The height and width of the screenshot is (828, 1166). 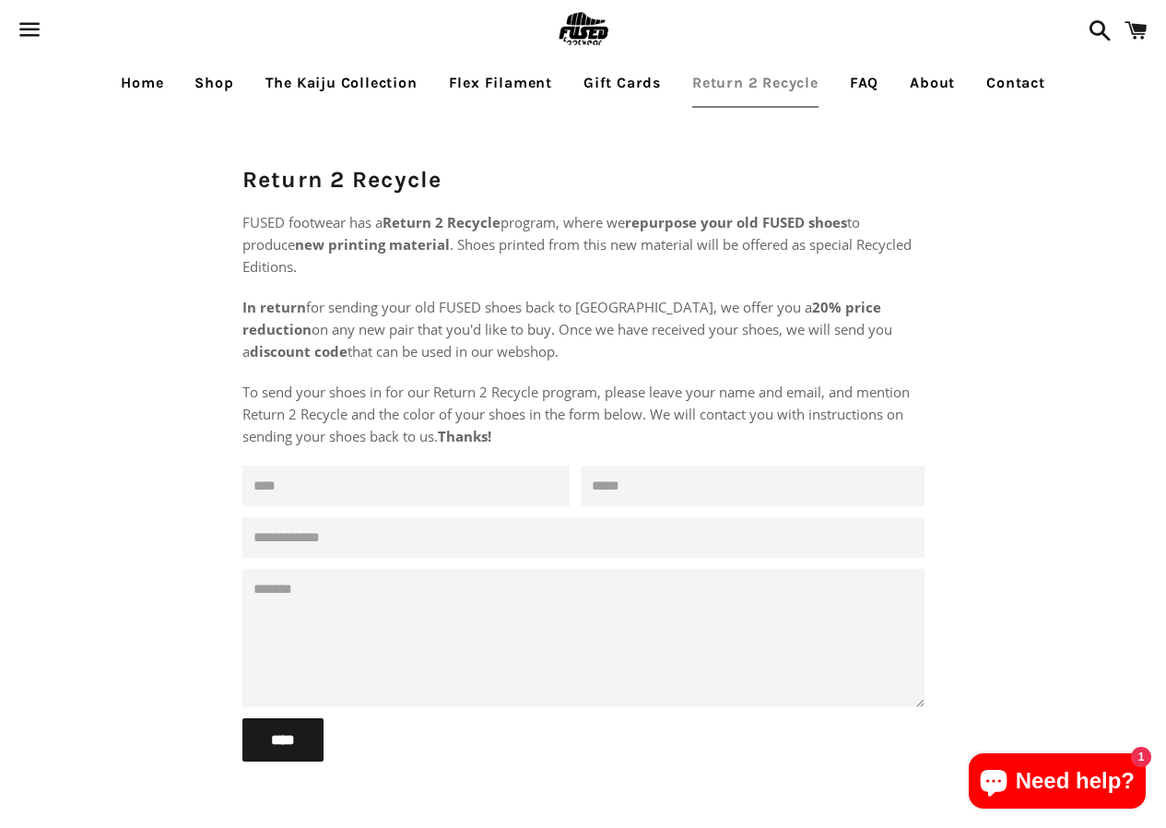 What do you see at coordinates (214, 83) in the screenshot?
I see `a: Shop` at bounding box center [214, 83].